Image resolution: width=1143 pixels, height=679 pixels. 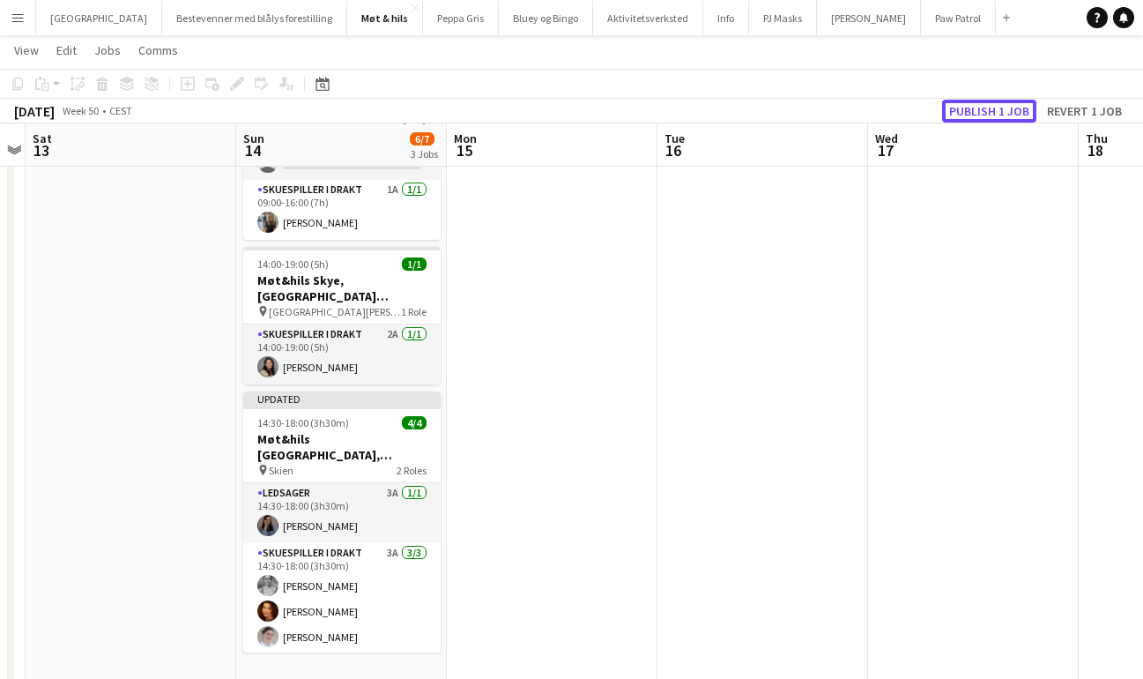 What do you see at coordinates (281, 470) in the screenshot?
I see `span: Skien` at bounding box center [281, 470].